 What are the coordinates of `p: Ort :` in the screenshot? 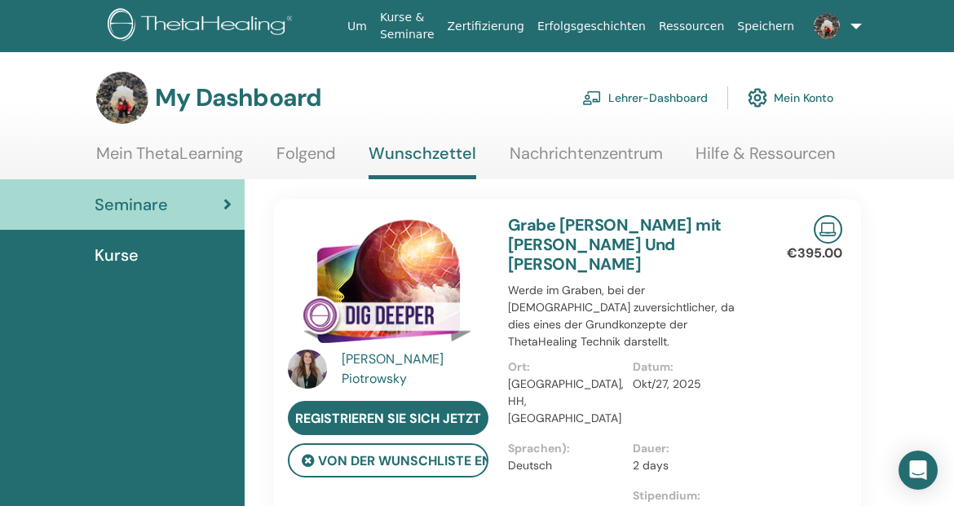 It's located at (565, 367).